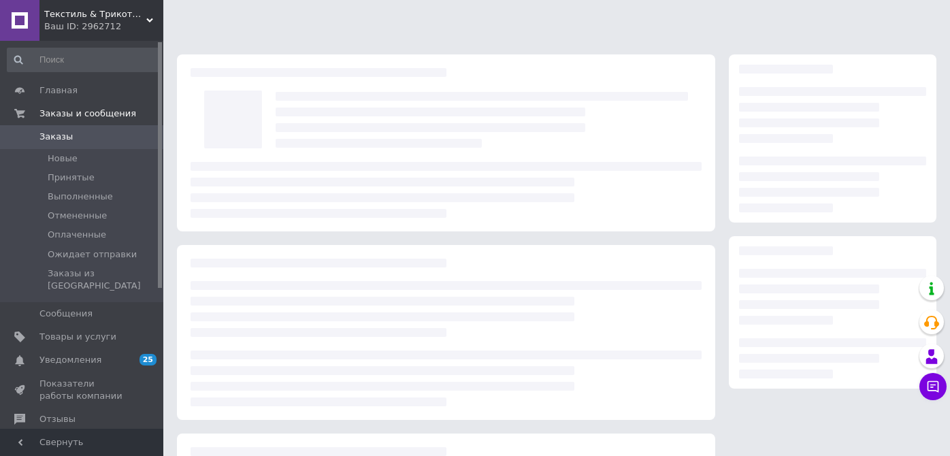  I want to click on span: Принятые, so click(71, 178).